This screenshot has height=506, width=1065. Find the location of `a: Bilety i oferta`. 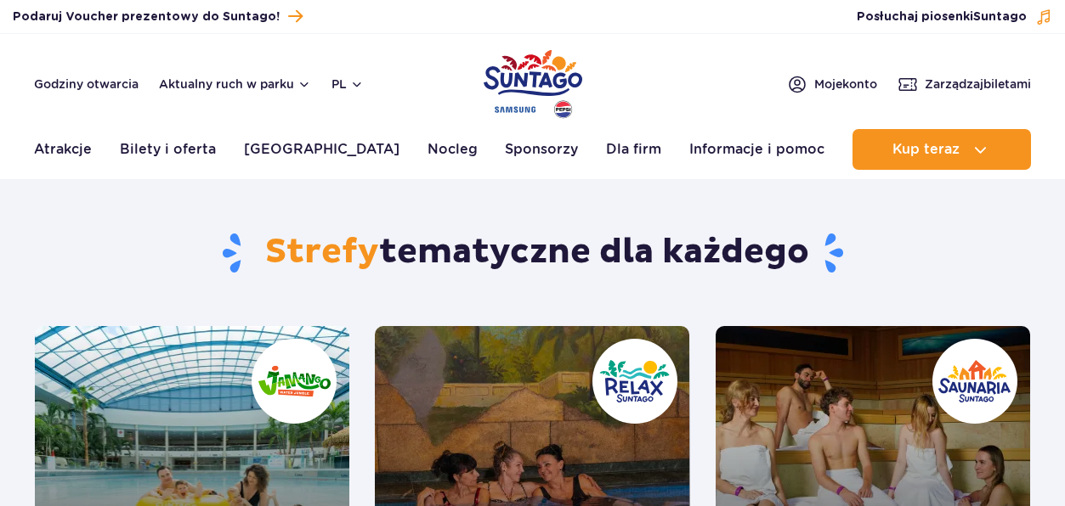

a: Bilety i oferta is located at coordinates (167, 150).